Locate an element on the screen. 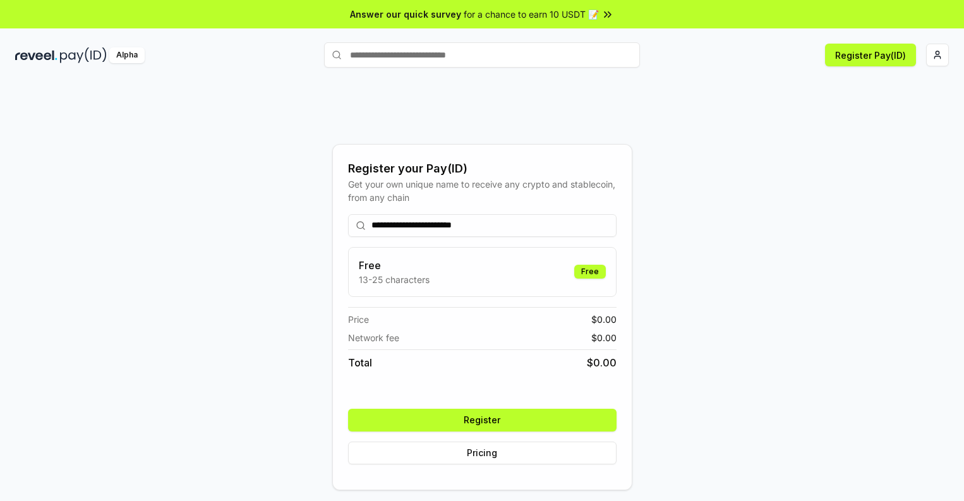 The image size is (964, 501). span: for a chance to earn 10 USDT 📝 is located at coordinates (531, 14).